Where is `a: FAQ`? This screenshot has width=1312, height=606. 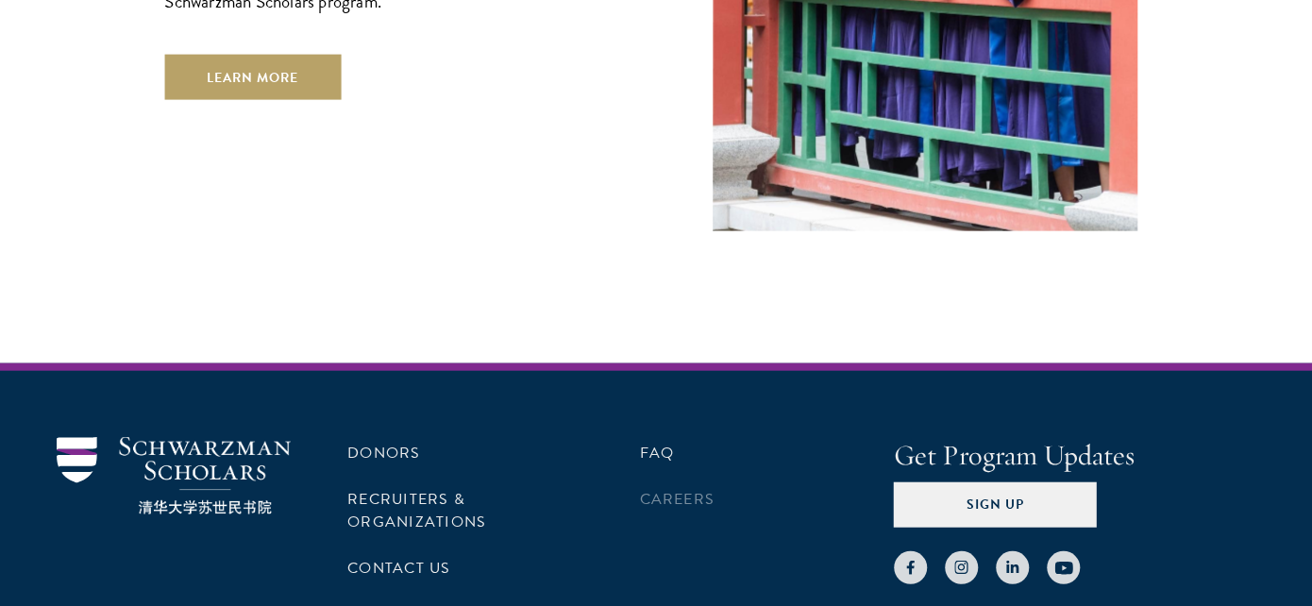 a: FAQ is located at coordinates (656, 453).